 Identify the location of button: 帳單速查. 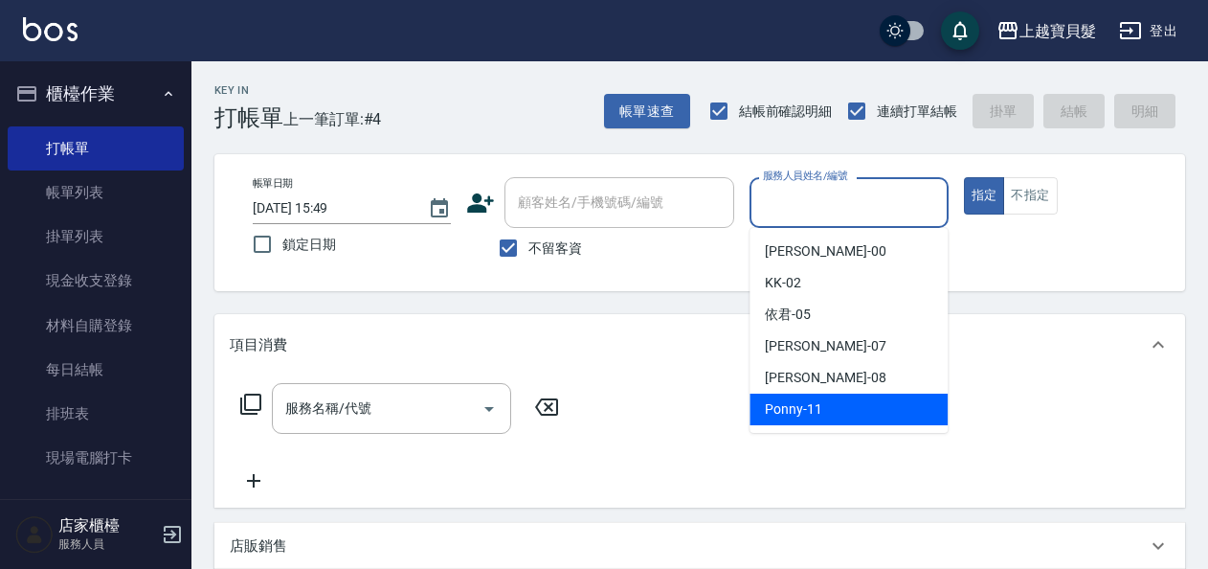
(647, 111).